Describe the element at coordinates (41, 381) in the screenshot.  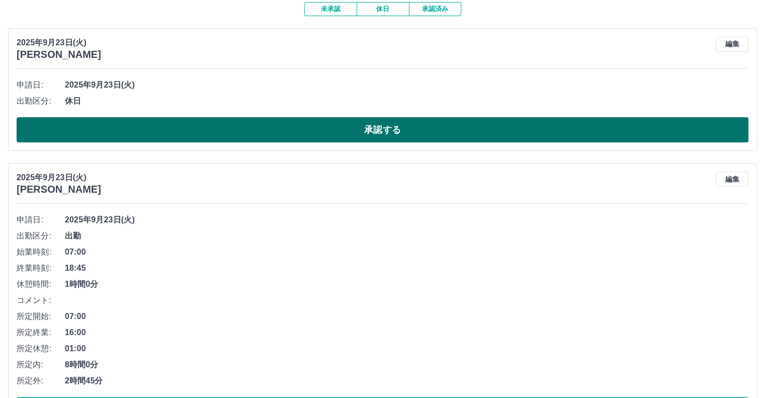
I see `span: 所定外:` at that location.